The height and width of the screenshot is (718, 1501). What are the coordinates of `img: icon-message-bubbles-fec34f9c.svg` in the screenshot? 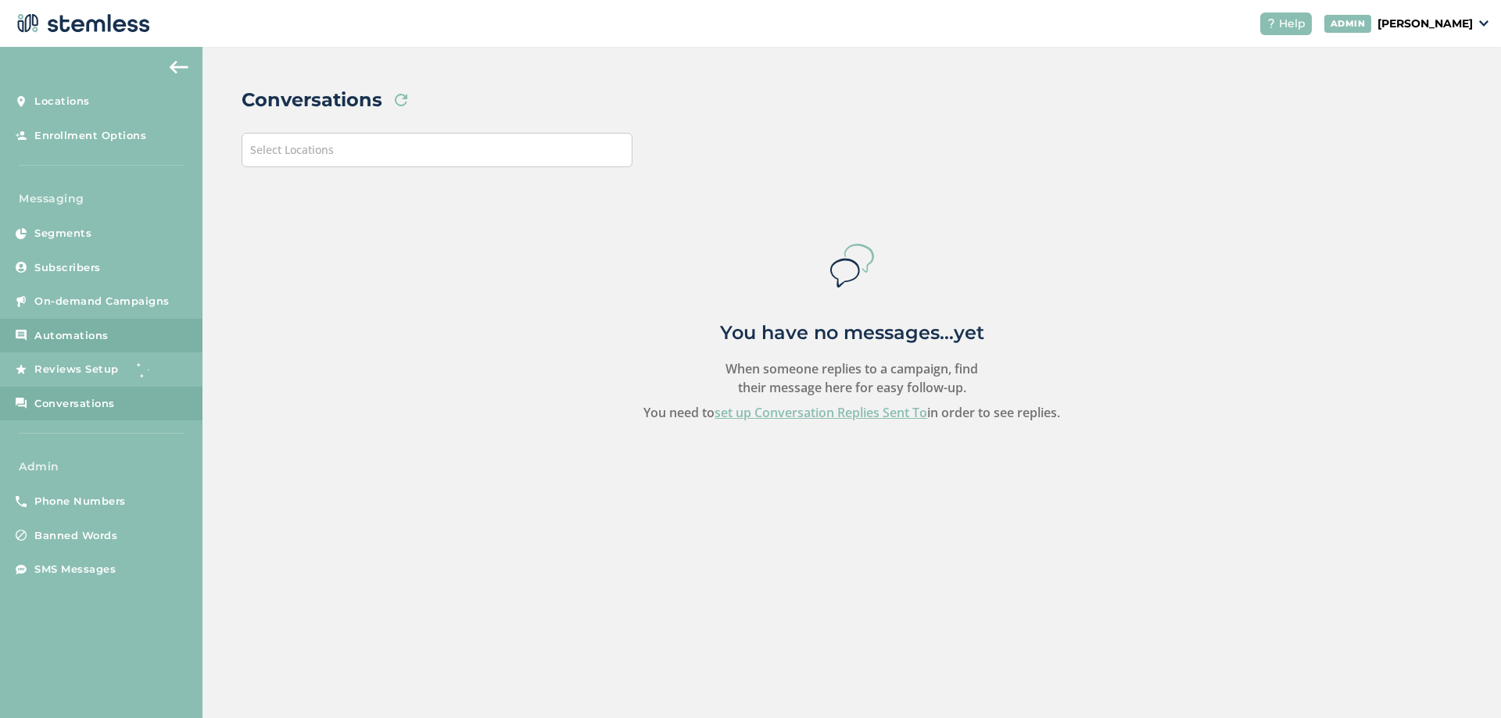 It's located at (852, 266).